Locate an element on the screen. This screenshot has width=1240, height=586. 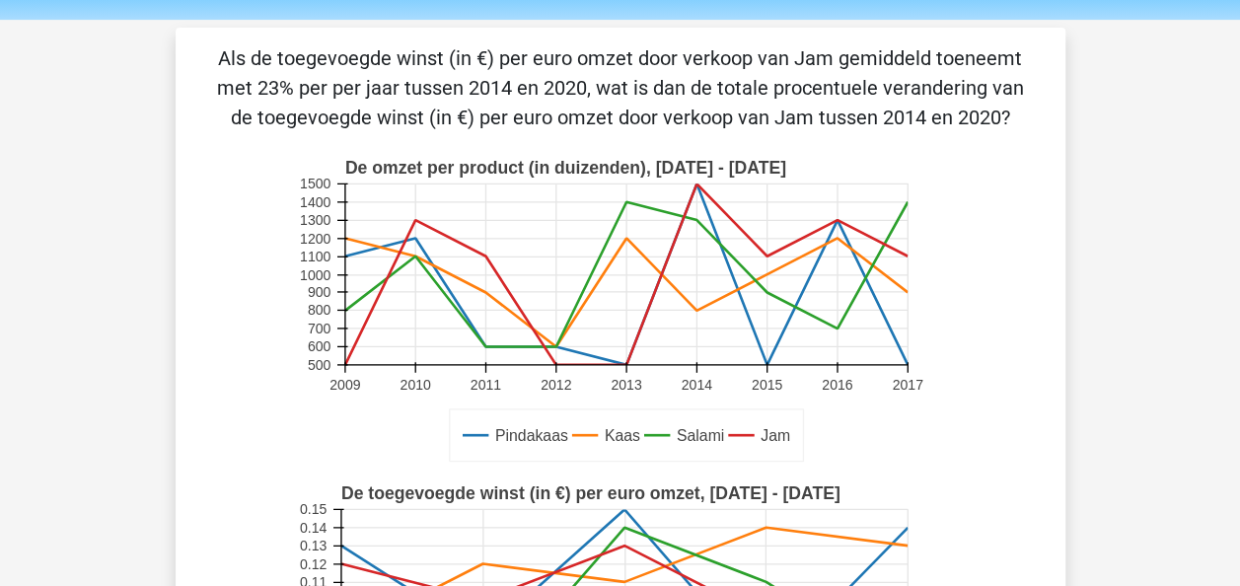
text: 900 is located at coordinates (319, 292).